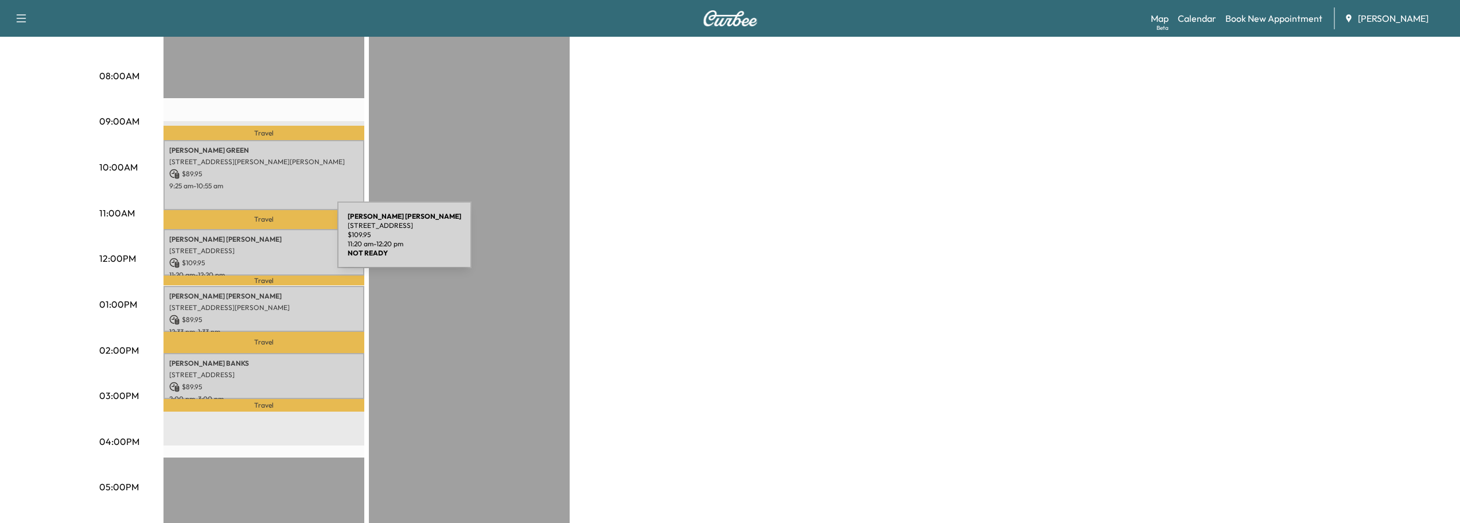 The height and width of the screenshot is (523, 1460). Describe the element at coordinates (119, 350) in the screenshot. I see `p: 02:00PM` at that location.